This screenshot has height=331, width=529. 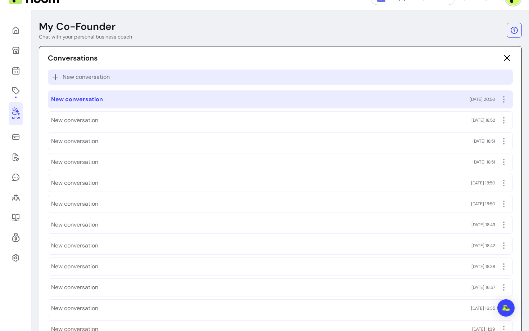 What do you see at coordinates (16, 137) in the screenshot?
I see `a: Sales` at bounding box center [16, 137].